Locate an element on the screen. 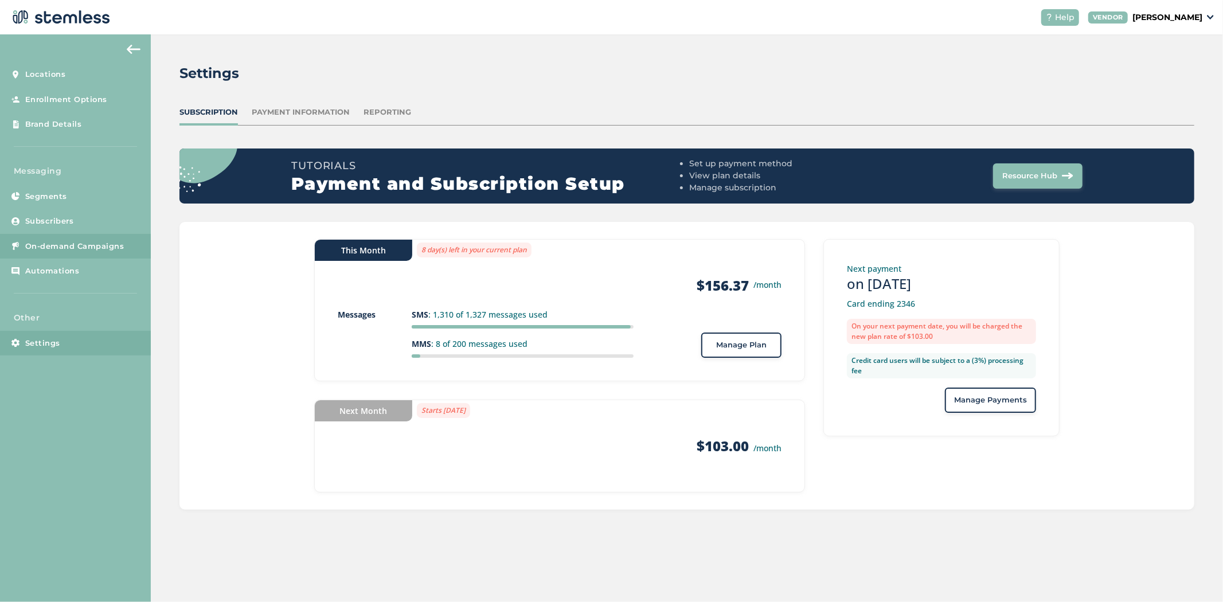 The height and width of the screenshot is (602, 1223). p: Card ending 2346 is located at coordinates (941, 303).